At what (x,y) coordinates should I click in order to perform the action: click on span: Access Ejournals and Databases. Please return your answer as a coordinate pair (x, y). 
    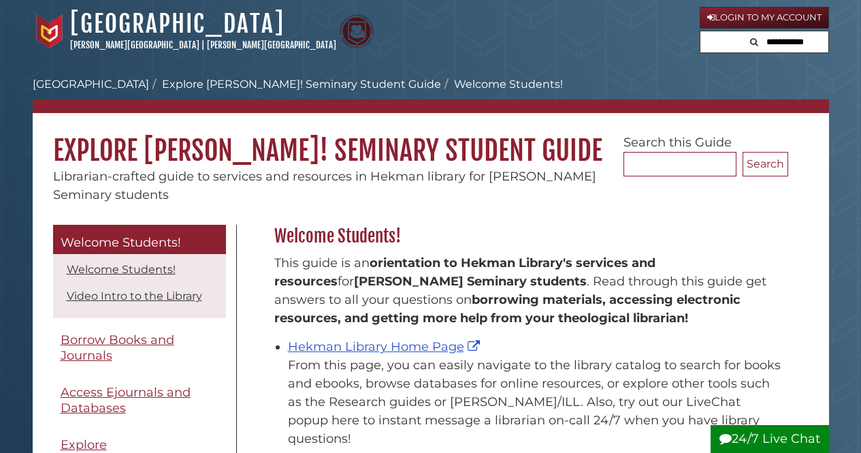
    Looking at the image, I should click on (125, 400).